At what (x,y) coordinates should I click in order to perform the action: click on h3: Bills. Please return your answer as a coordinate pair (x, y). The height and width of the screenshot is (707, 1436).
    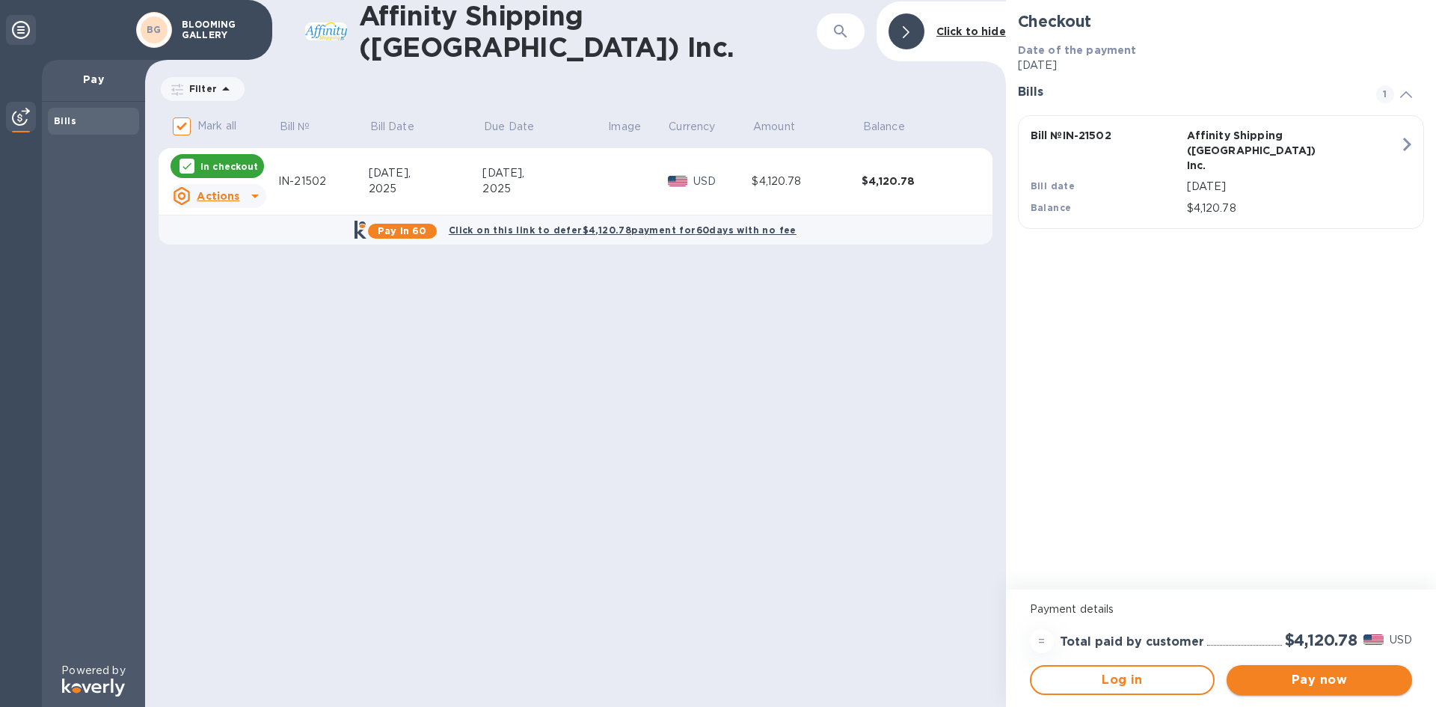
    Looking at the image, I should click on (1188, 92).